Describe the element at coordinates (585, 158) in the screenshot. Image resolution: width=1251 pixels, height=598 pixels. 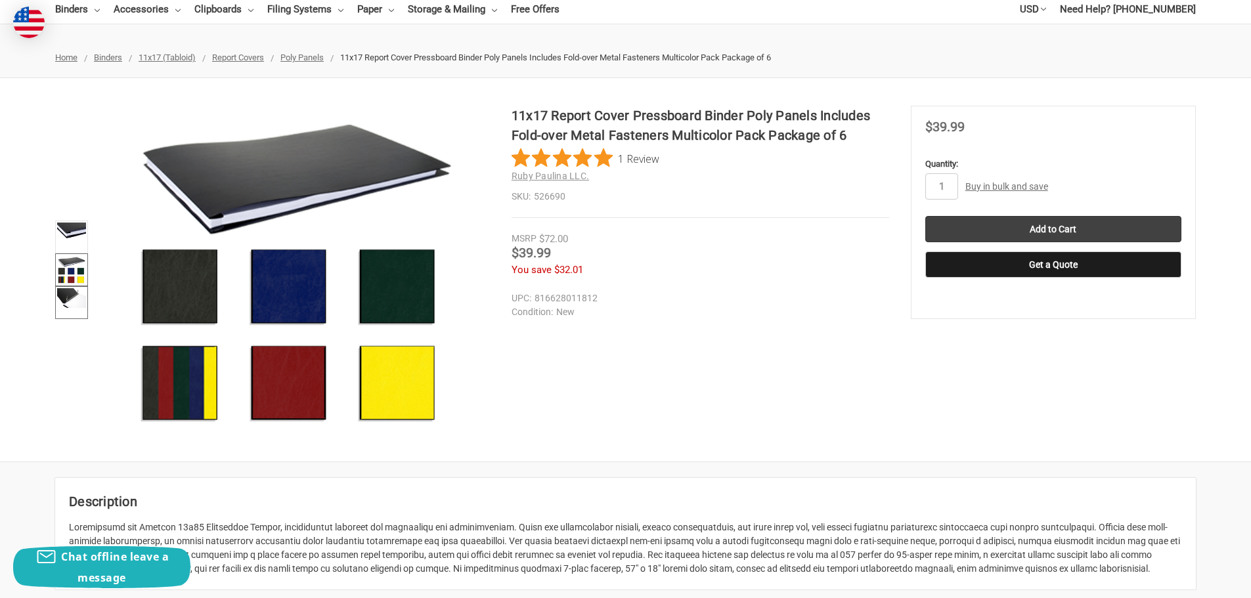
I see `button: Rated 5 out of 5 stars from 1 reviews. Jump to reviews.` at that location.